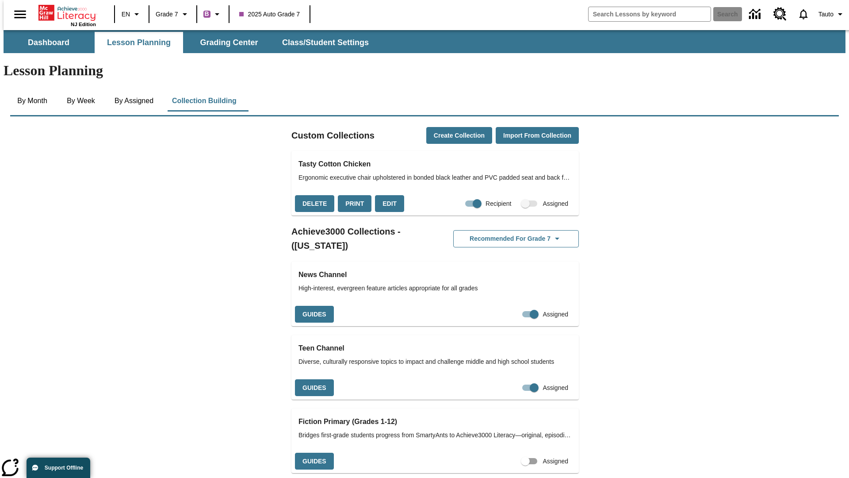 The image size is (849, 478). What do you see at coordinates (67, 13) in the screenshot?
I see `a: Home` at bounding box center [67, 13].